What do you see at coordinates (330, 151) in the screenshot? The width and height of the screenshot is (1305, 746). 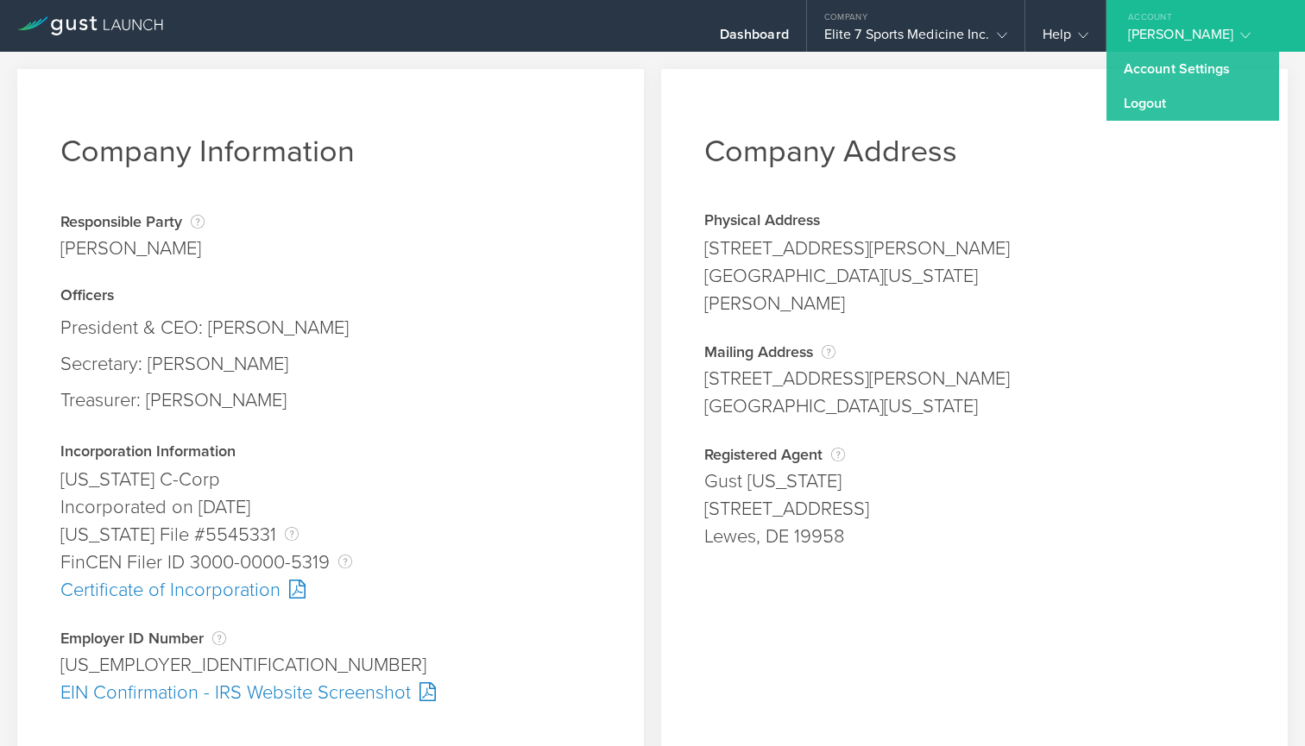 I see `h1: Company Information` at bounding box center [330, 151].